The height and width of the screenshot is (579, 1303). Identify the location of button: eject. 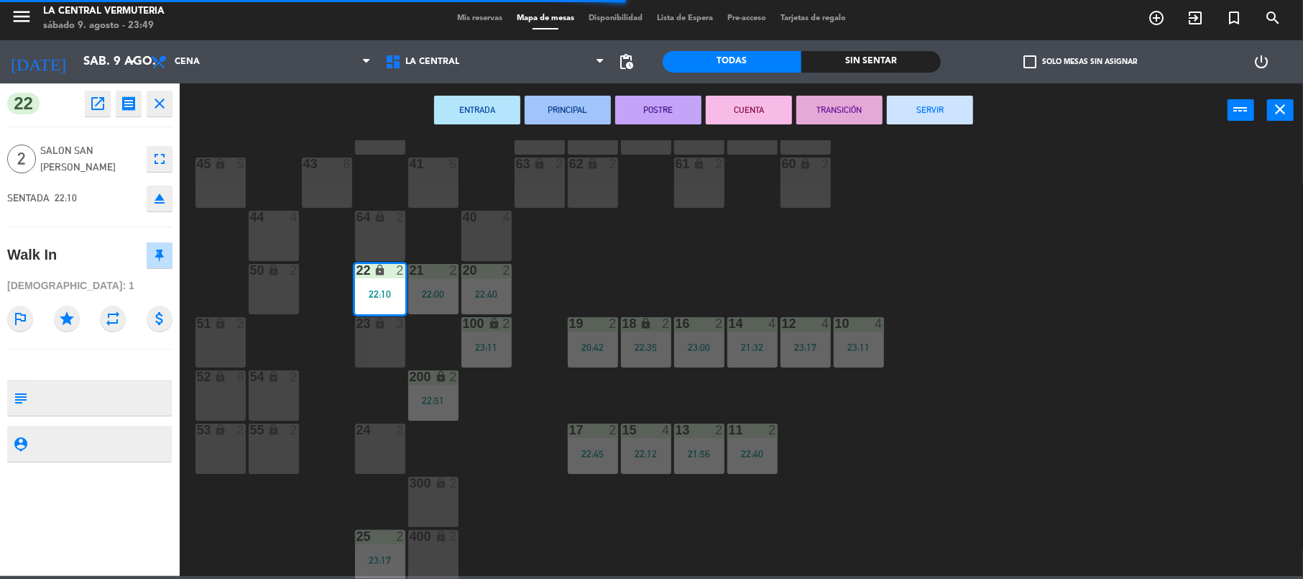
(160, 198).